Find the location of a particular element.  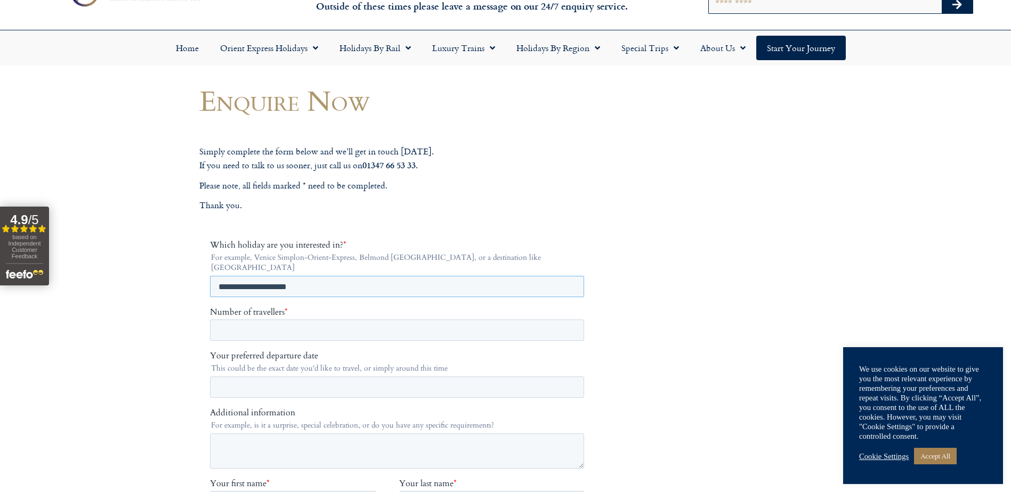

a: Holidays by Region is located at coordinates (558, 48).